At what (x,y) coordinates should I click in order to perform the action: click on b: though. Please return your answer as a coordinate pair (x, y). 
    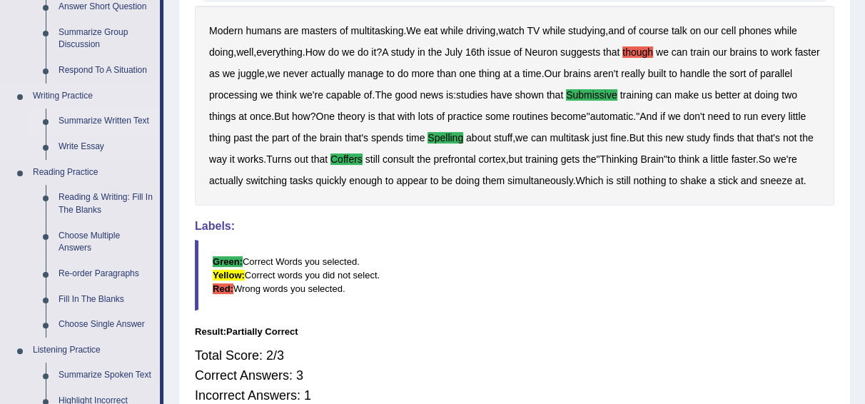
    Looking at the image, I should click on (637, 52).